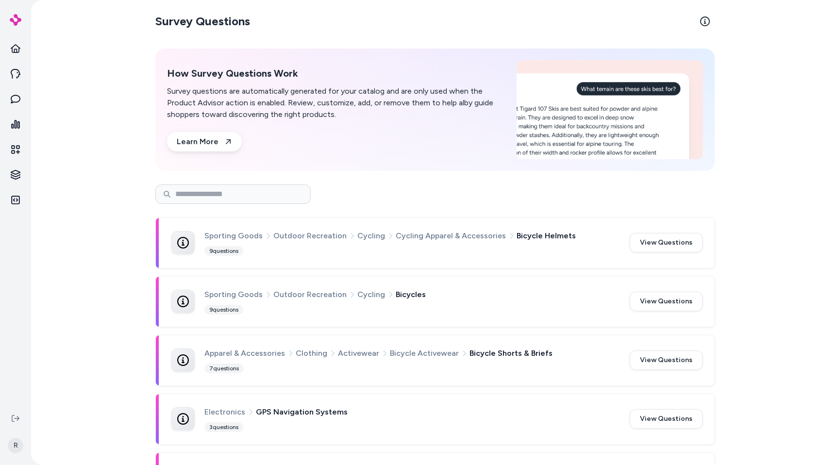 The width and height of the screenshot is (839, 465). I want to click on h2: Survey Questions, so click(202, 21).